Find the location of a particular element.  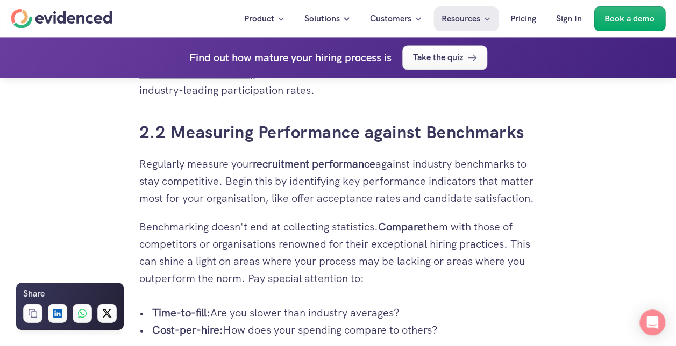

p: Regularly measure your against industry benchmarks to stay competitive. Begin this by identifying... is located at coordinates (338, 181).